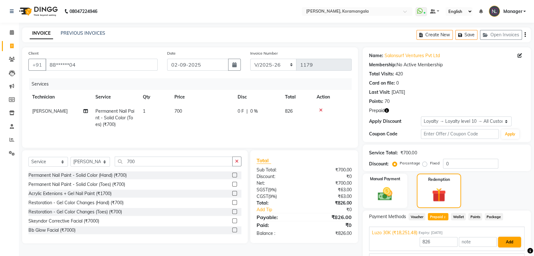 This screenshot has width=534, height=256. I want to click on th: Qty, so click(155, 97).